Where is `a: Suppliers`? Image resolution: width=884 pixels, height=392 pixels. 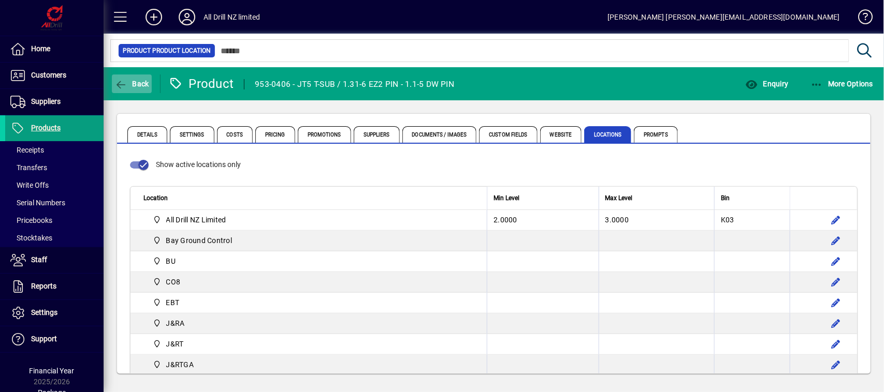 a: Suppliers is located at coordinates (54, 102).